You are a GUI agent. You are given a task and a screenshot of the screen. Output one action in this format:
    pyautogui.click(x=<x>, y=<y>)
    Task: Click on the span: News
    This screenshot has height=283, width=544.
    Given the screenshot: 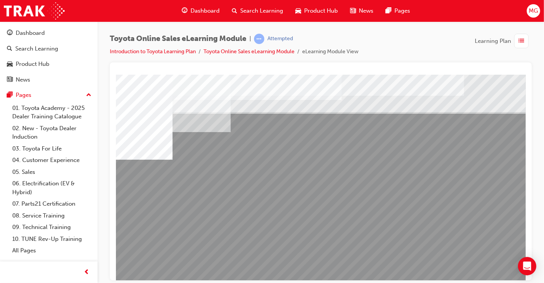 What is the action you would take?
    pyautogui.click(x=366, y=11)
    